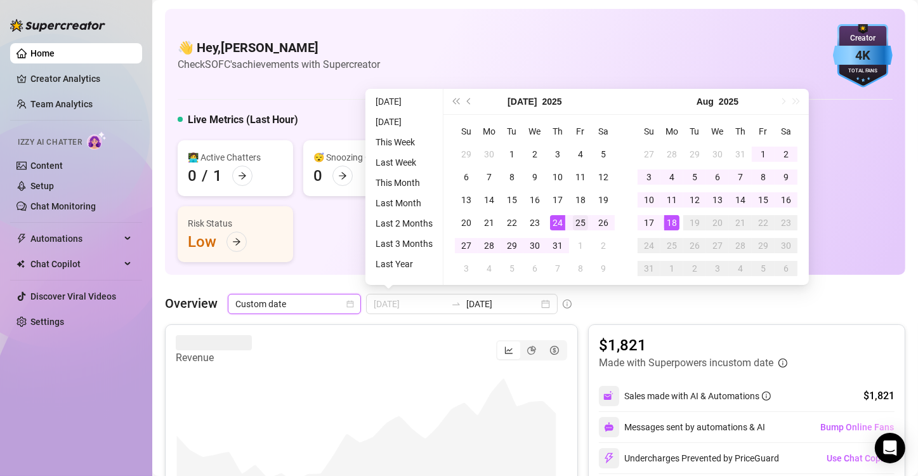  I want to click on div: 21, so click(740, 223).